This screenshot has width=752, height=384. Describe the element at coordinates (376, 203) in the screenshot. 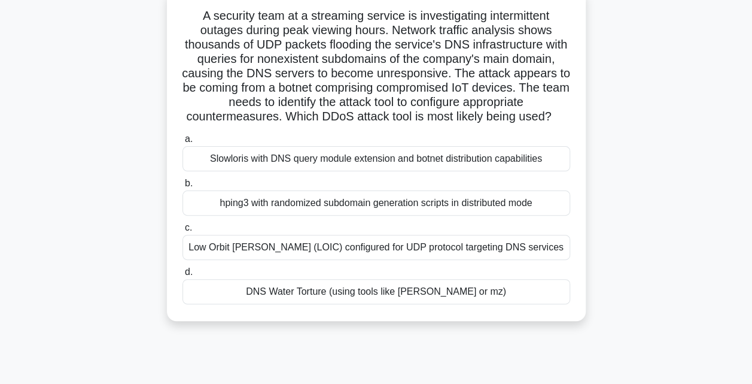

I see `div: hping3 with randomized subdomain generation scripts in distributed mode` at that location.